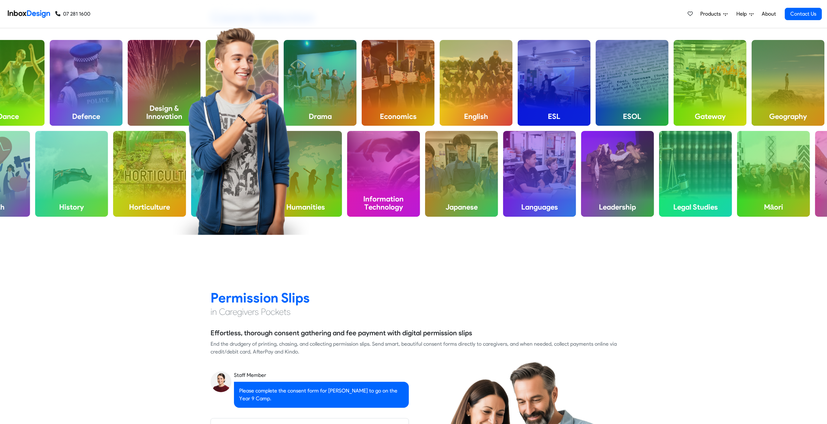 The height and width of the screenshot is (424, 827). I want to click on h4: Drama, so click(320, 116).